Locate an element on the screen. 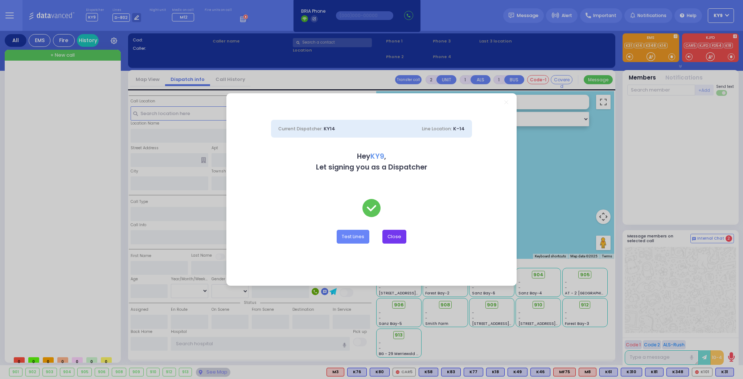 The width and height of the screenshot is (743, 379). span: Line Location: is located at coordinates (437, 128).